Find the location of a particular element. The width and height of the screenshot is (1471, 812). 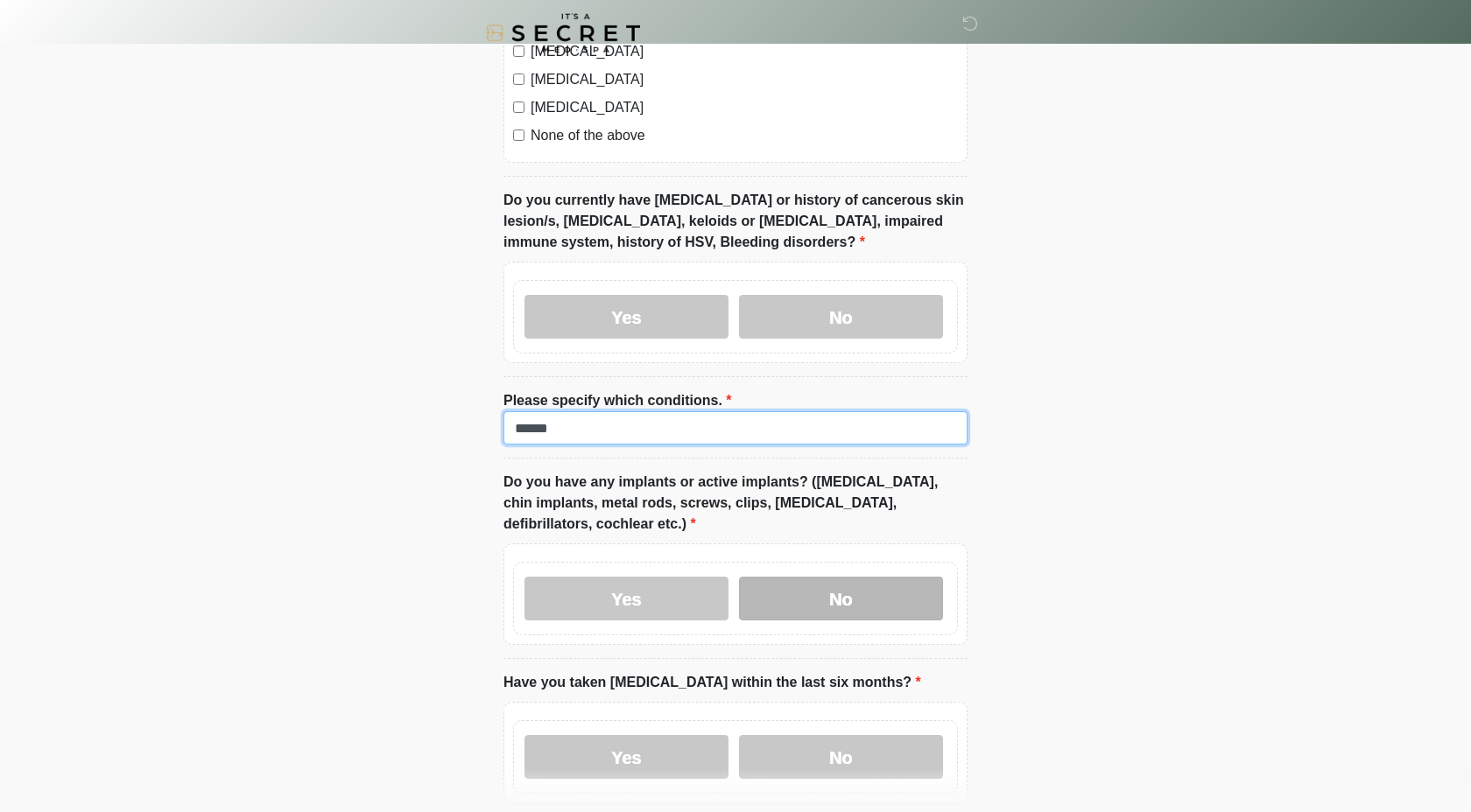

img: It's A Secret Med Spa Logo is located at coordinates (562, 32).